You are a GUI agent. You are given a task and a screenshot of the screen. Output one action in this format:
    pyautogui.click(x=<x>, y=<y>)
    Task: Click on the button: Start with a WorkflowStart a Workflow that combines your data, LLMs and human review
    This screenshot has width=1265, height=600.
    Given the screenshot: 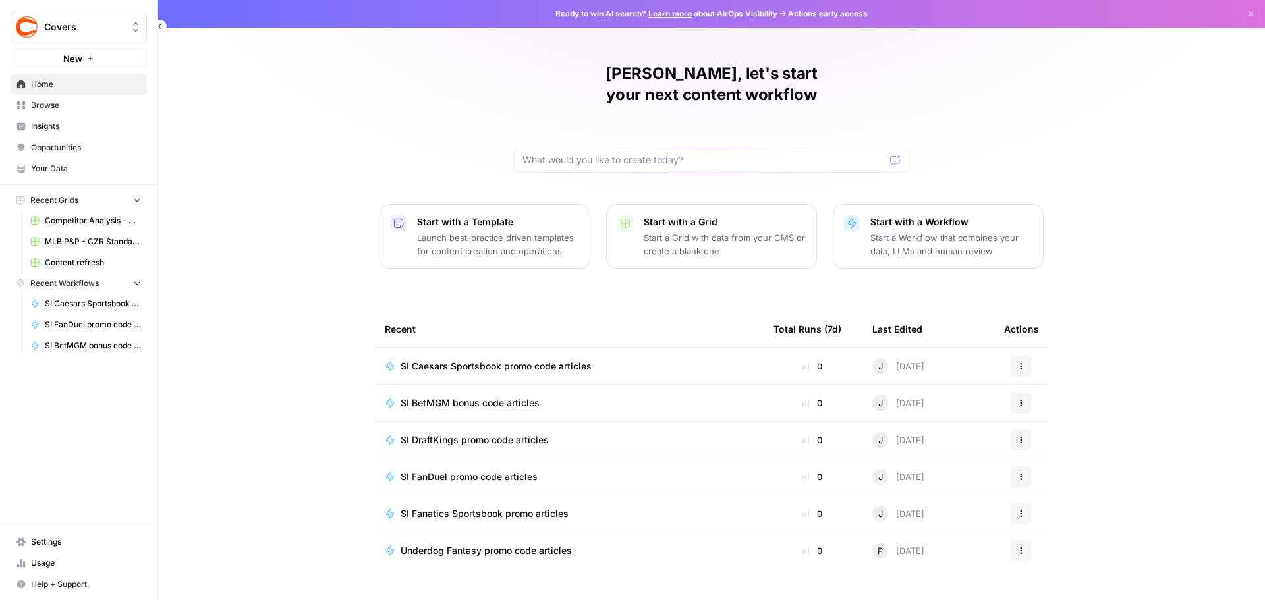 What is the action you would take?
    pyautogui.click(x=938, y=237)
    